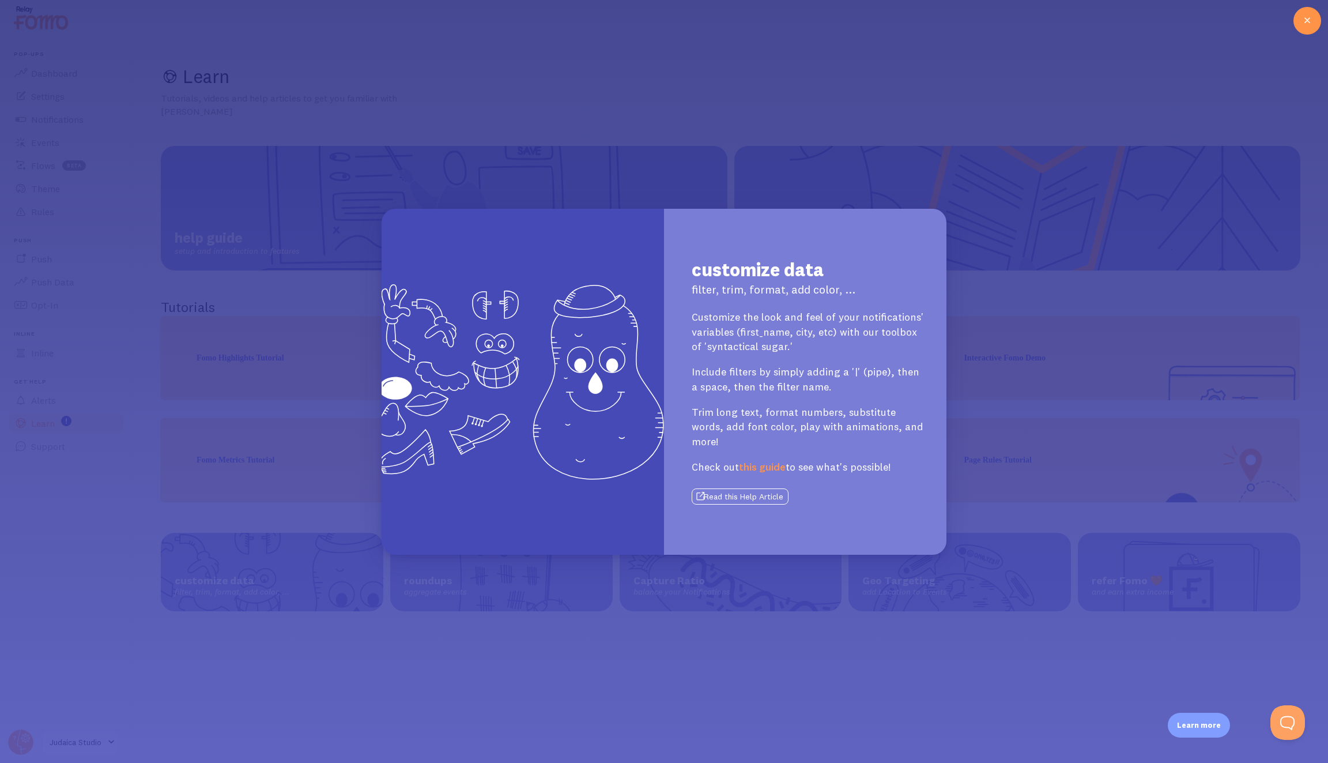 This screenshot has width=1328, height=763. What do you see at coordinates (519, 382) in the screenshot?
I see `img: customize data` at bounding box center [519, 382].